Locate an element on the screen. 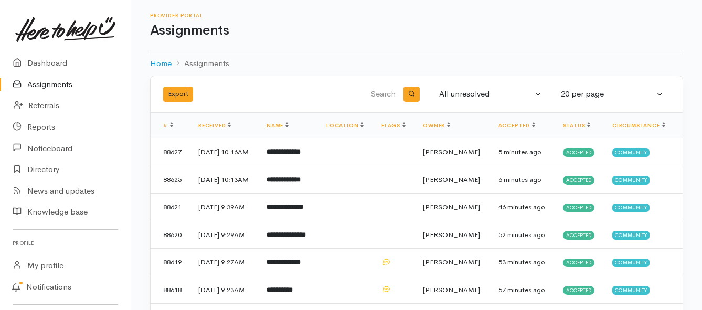  time: 53 minutes ago is located at coordinates (521, 262).